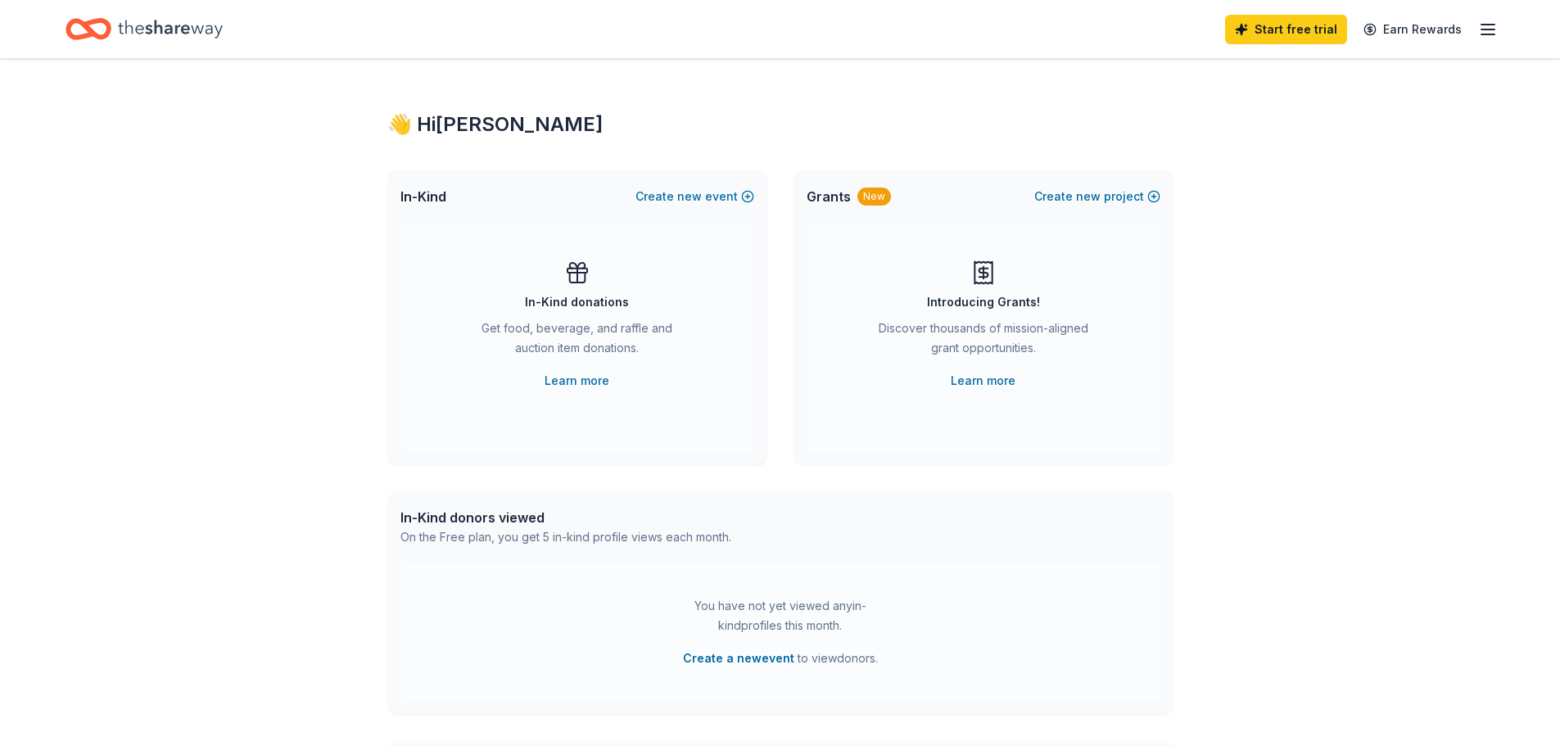 The height and width of the screenshot is (746, 1560). I want to click on span: Grants, so click(829, 197).